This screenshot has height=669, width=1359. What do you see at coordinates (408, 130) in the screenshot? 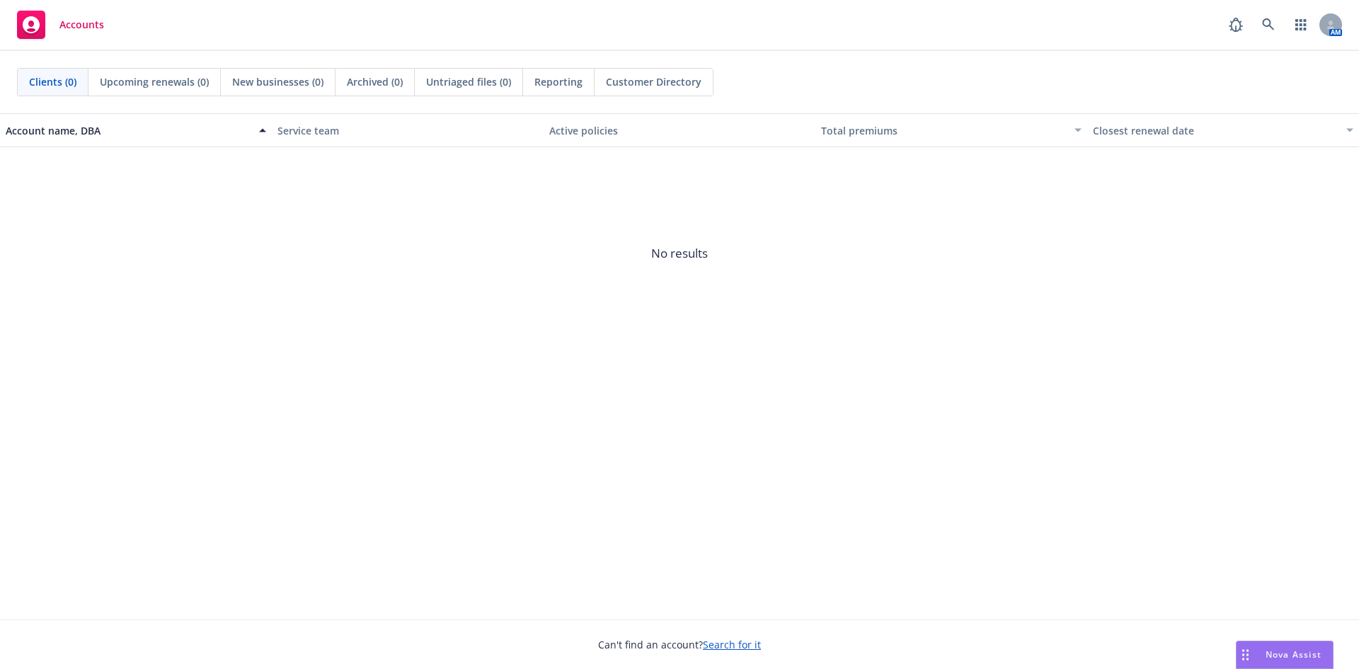
I see `div: Service team` at bounding box center [408, 130].